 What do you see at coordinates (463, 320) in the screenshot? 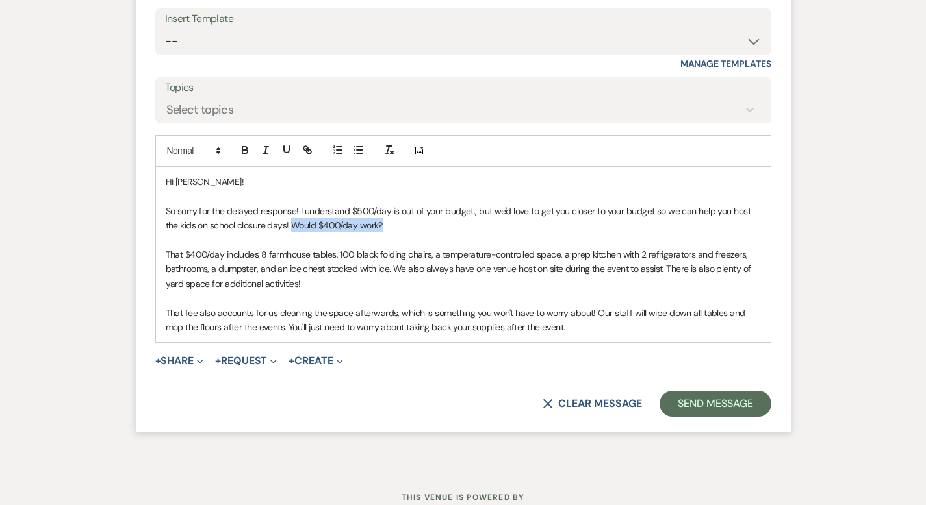
I see `p: That fee also accounts for us cleaning the space afterwards, which is something you won't have to...` at bounding box center [463, 320].